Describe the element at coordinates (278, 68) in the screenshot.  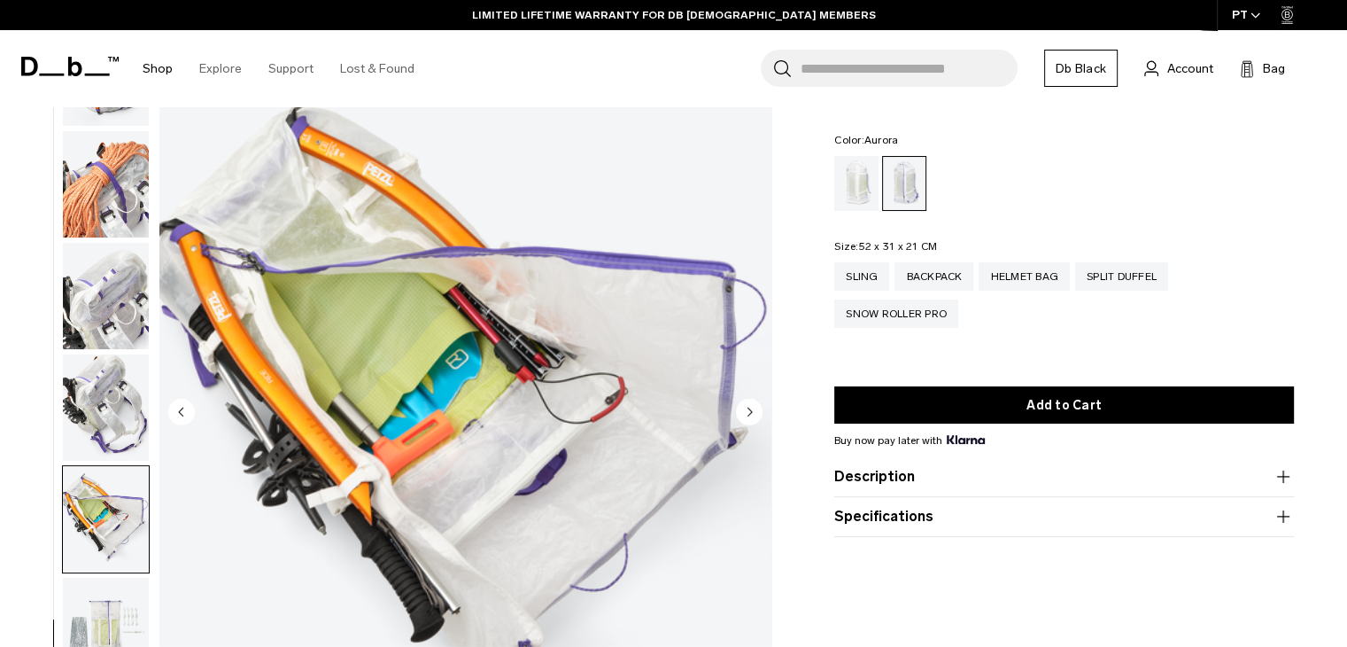
I see `nav: Main Navigation` at that location.